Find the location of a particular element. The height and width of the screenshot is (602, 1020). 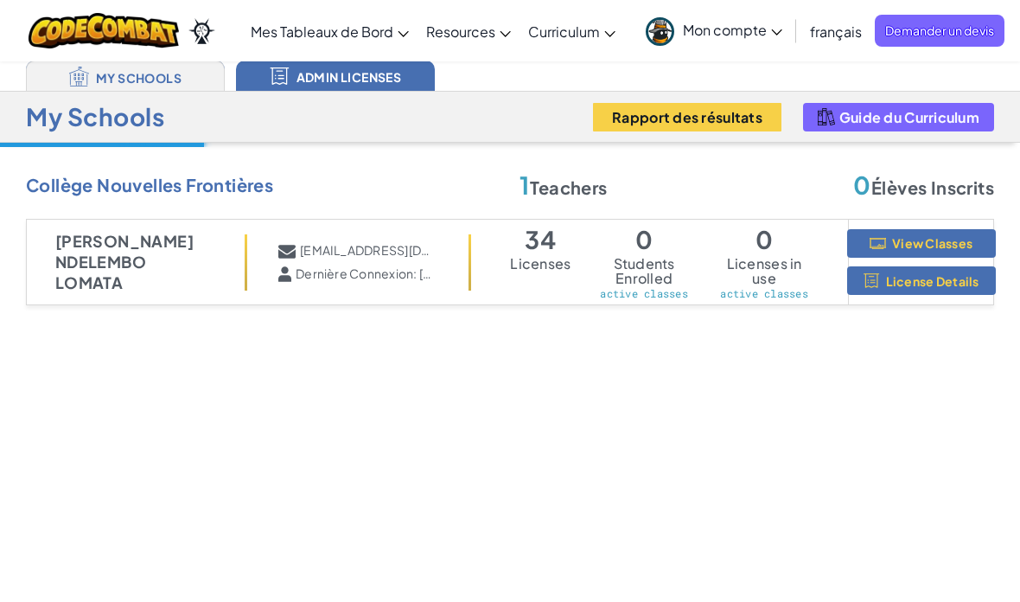

span: Collège Nouvelles Frontières is located at coordinates (150, 185).